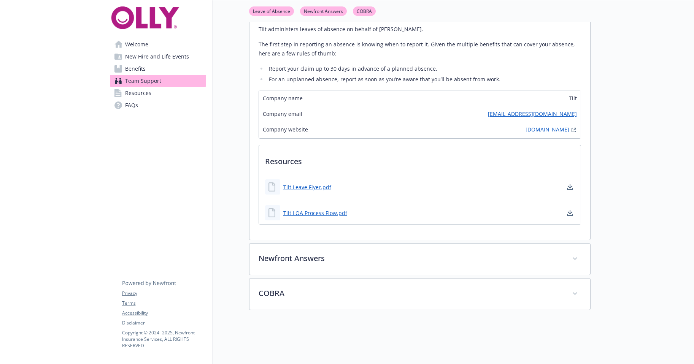 This screenshot has width=694, height=364. Describe the element at coordinates (285, 130) in the screenshot. I see `span: Company website` at that location.